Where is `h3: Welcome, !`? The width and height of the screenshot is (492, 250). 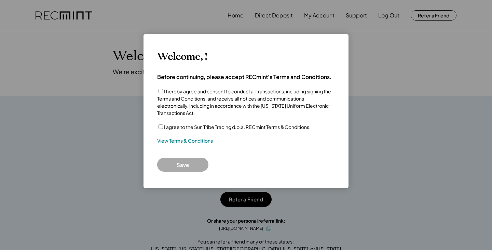 h3: Welcome, ! is located at coordinates (182, 57).